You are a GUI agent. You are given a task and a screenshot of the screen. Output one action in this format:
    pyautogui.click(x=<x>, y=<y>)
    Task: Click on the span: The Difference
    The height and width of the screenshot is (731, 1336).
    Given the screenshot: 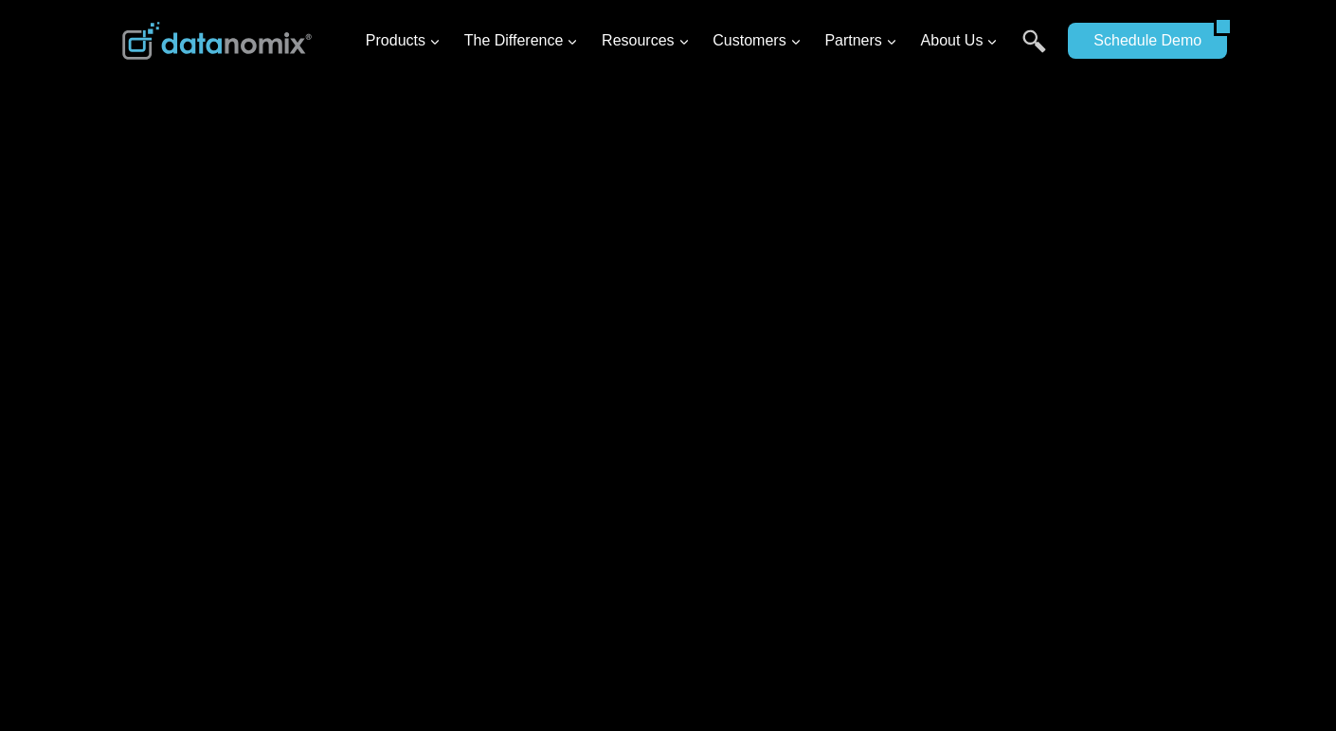 What is the action you would take?
    pyautogui.click(x=521, y=41)
    